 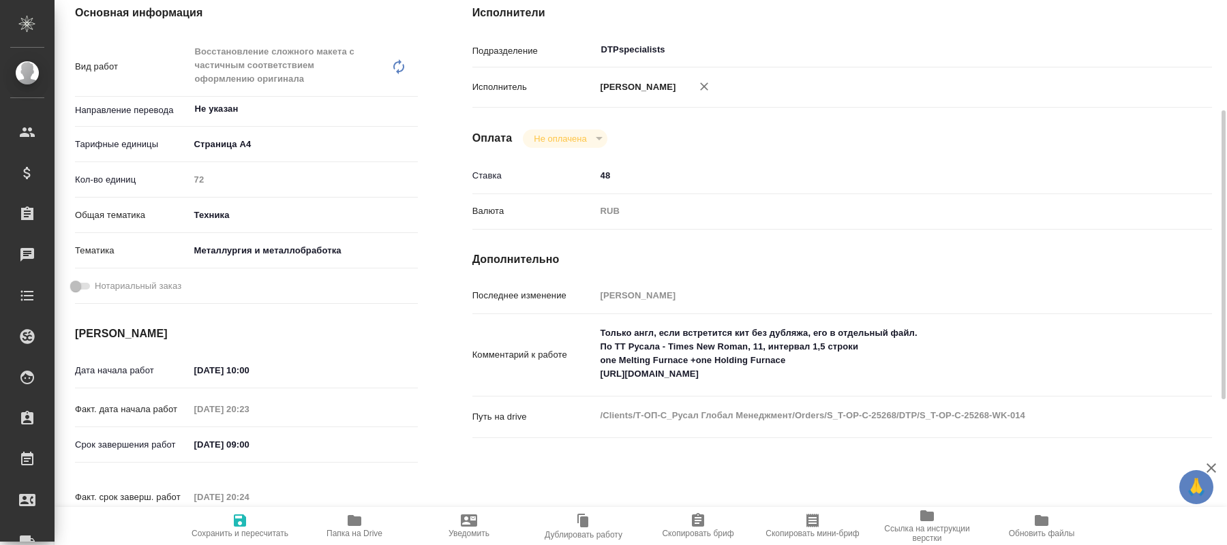 What do you see at coordinates (873, 354) in the screenshot?
I see `textarea: Только англ, если встретится кит без дубляжа, его в отдельный файл. По ТТ Русала - Times New Roma...` at bounding box center [873, 354].